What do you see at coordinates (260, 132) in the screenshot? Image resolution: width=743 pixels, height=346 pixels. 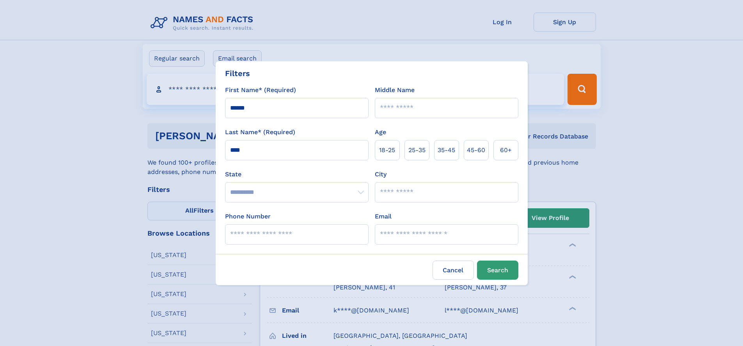 I see `label: Last Name* (Required)` at bounding box center [260, 132].